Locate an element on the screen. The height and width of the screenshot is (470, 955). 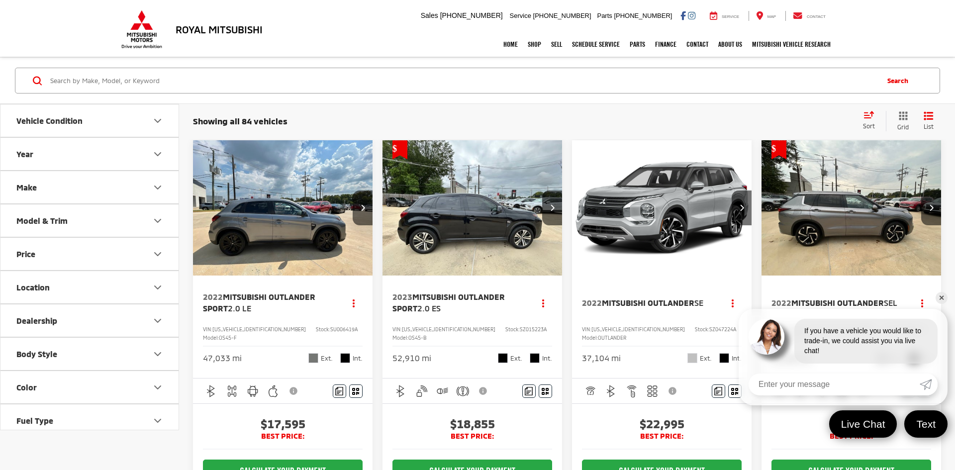
span: 2.0 ES is located at coordinates (429, 308).